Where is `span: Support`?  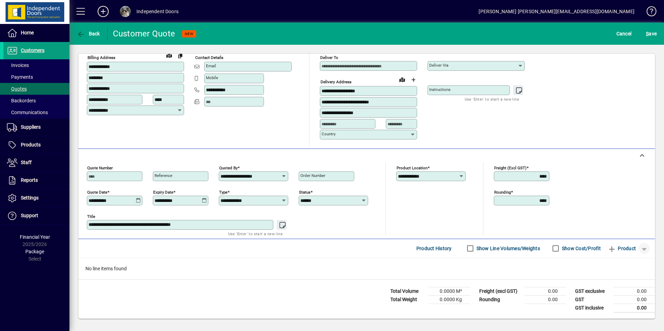 span: Support is located at coordinates (30, 216).